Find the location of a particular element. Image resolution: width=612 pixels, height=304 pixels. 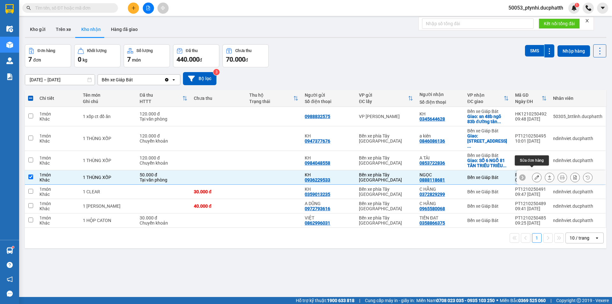

div: PT1210250489 is located at coordinates (530, 203).